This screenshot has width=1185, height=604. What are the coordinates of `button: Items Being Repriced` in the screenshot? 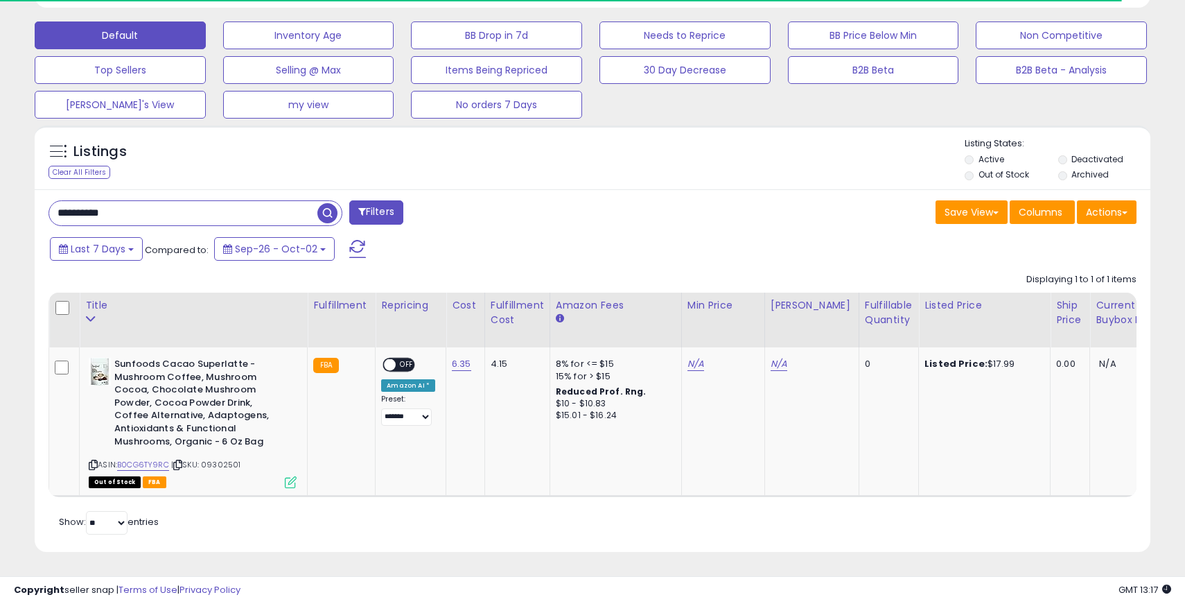 It's located at (496, 70).